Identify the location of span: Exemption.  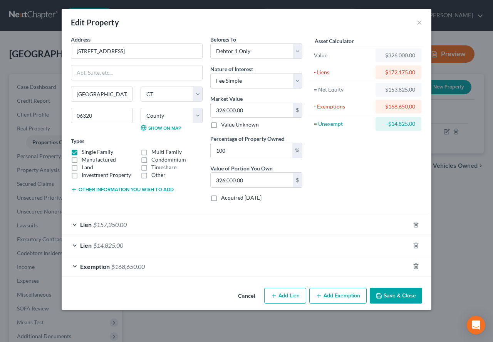
(95, 267).